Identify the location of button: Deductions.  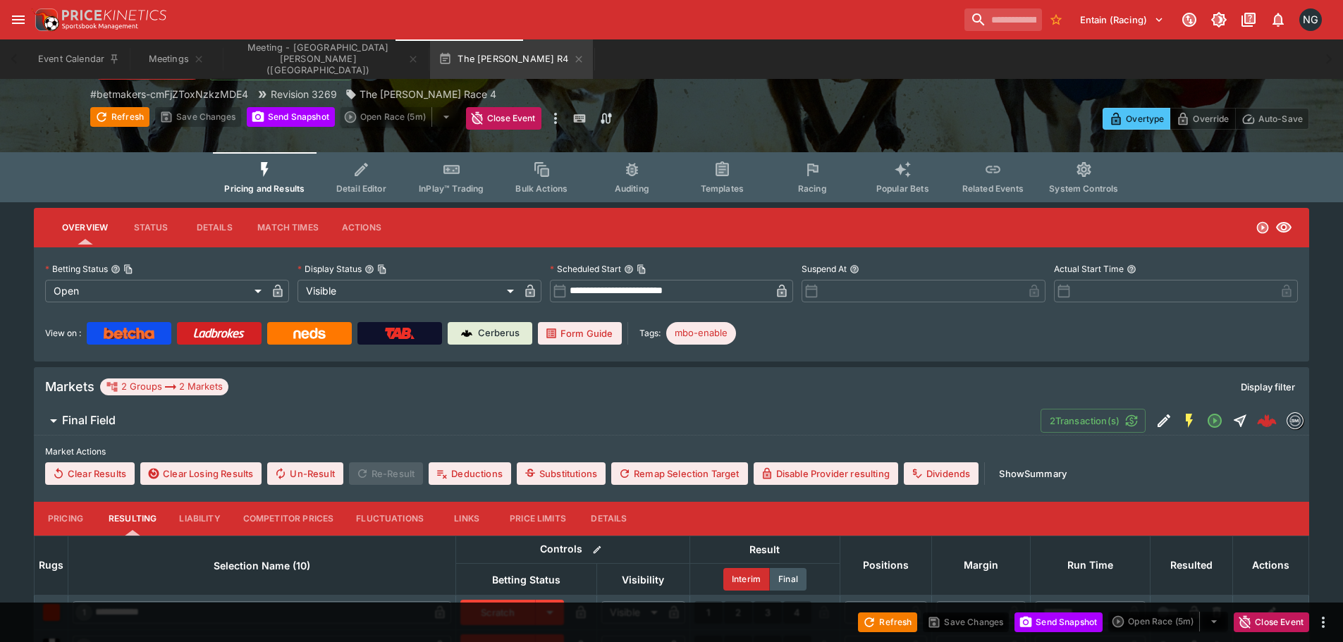
(470, 474).